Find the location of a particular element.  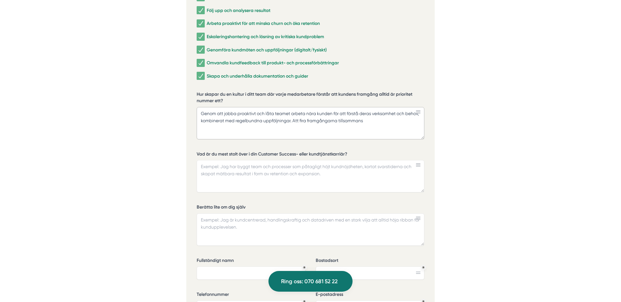

label: Hur skapar du en kultur i ditt team där varje medarbetare förstår att kundens framgång alltid är ... is located at coordinates (311, 98).